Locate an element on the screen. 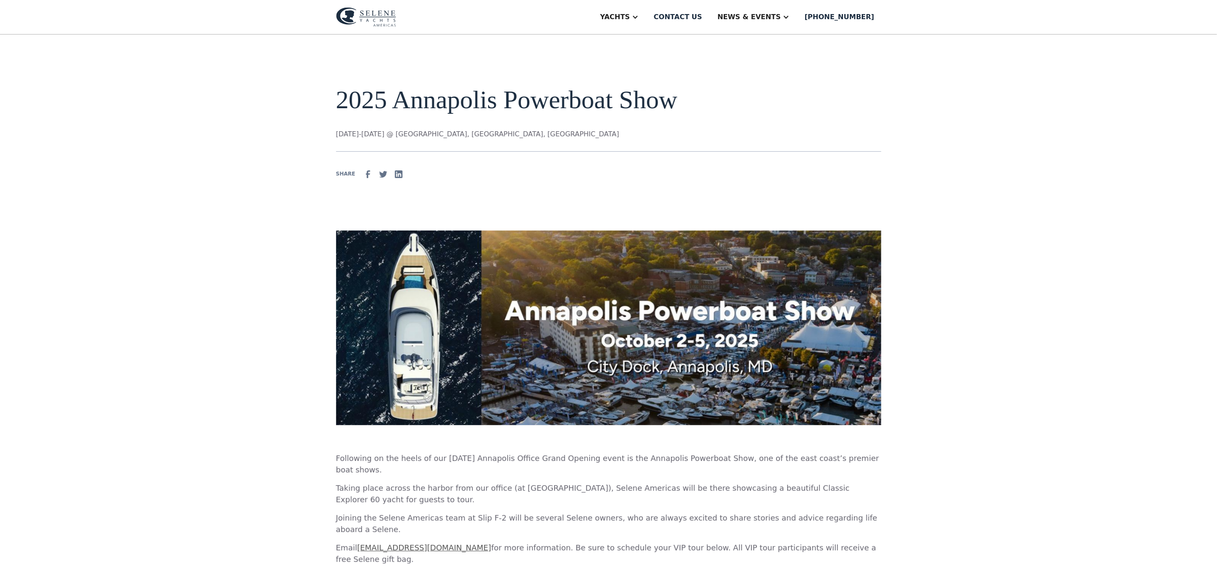 The image size is (1217, 582). h1: 2025 Annapolis Powerboat Show is located at coordinates (513, 100).